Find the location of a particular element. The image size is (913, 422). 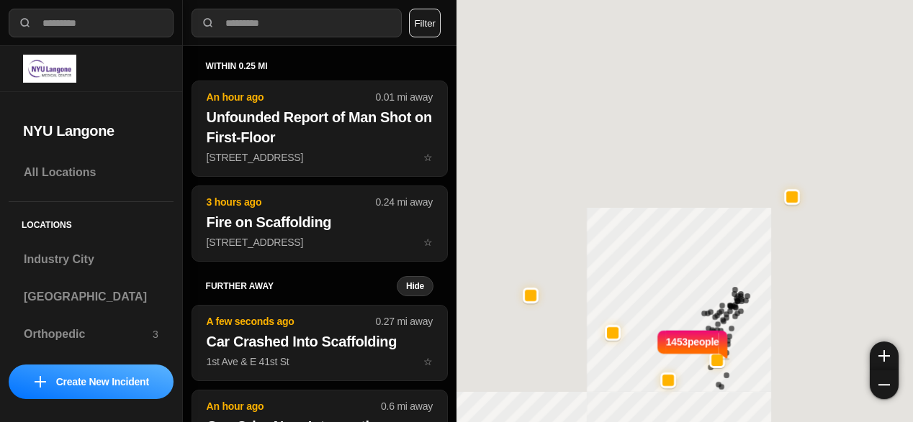

p: 0.27 mi away is located at coordinates (404, 322).